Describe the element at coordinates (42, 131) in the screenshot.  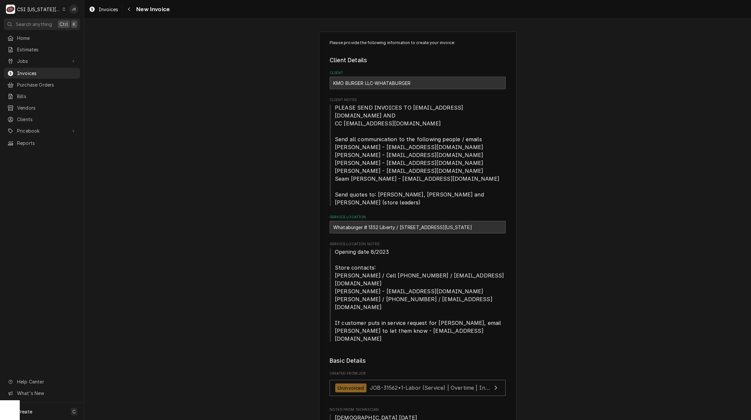
I see `a: Go to Pricebook` at that location.